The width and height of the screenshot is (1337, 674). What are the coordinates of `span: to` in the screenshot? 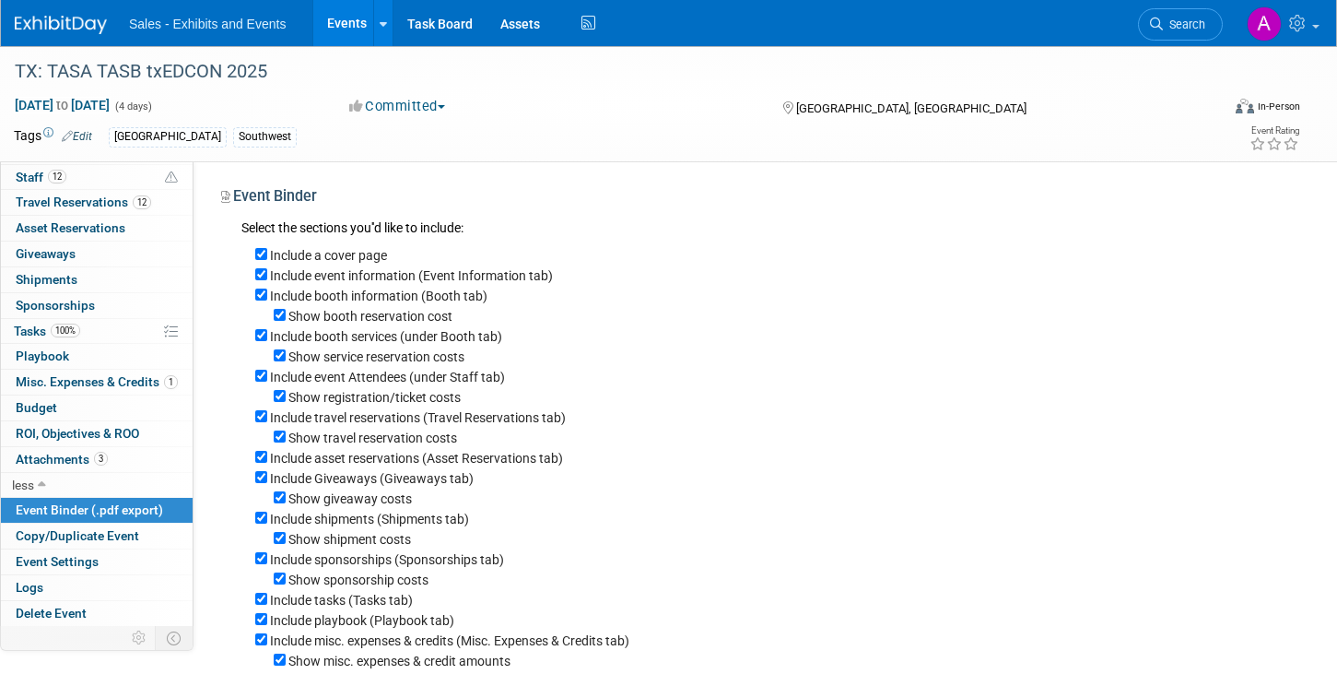 It's located at (62, 105).